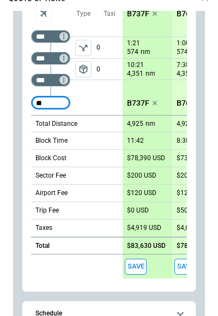 The width and height of the screenshot is (218, 316). I want to click on h6: Total, so click(43, 246).